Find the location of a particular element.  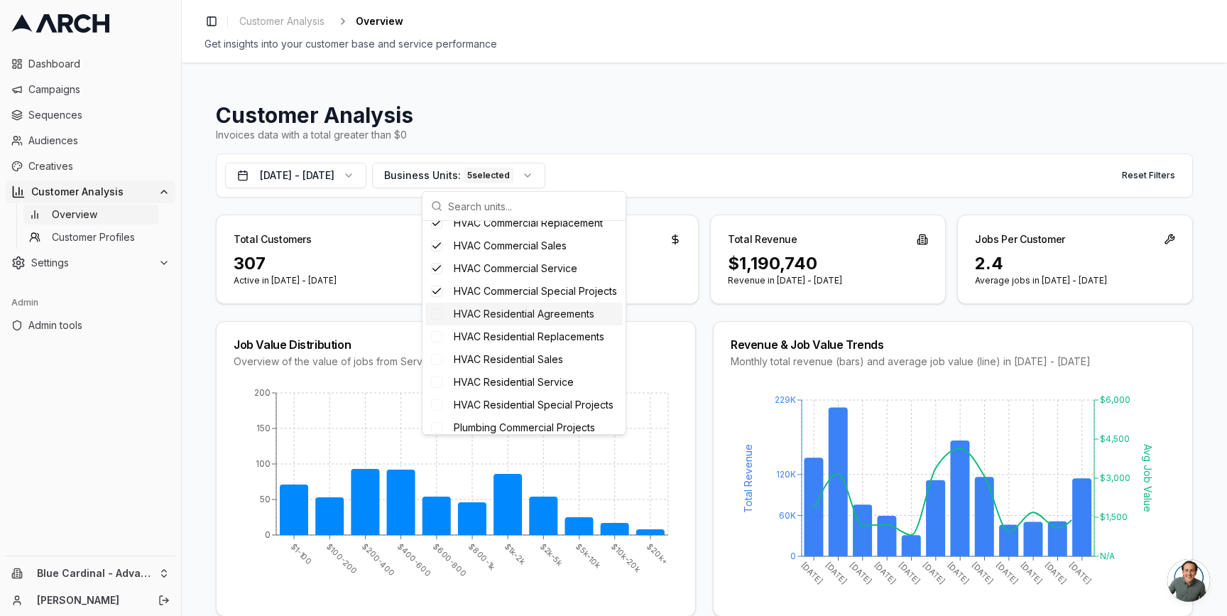

a: Admin tools is located at coordinates (90, 325).